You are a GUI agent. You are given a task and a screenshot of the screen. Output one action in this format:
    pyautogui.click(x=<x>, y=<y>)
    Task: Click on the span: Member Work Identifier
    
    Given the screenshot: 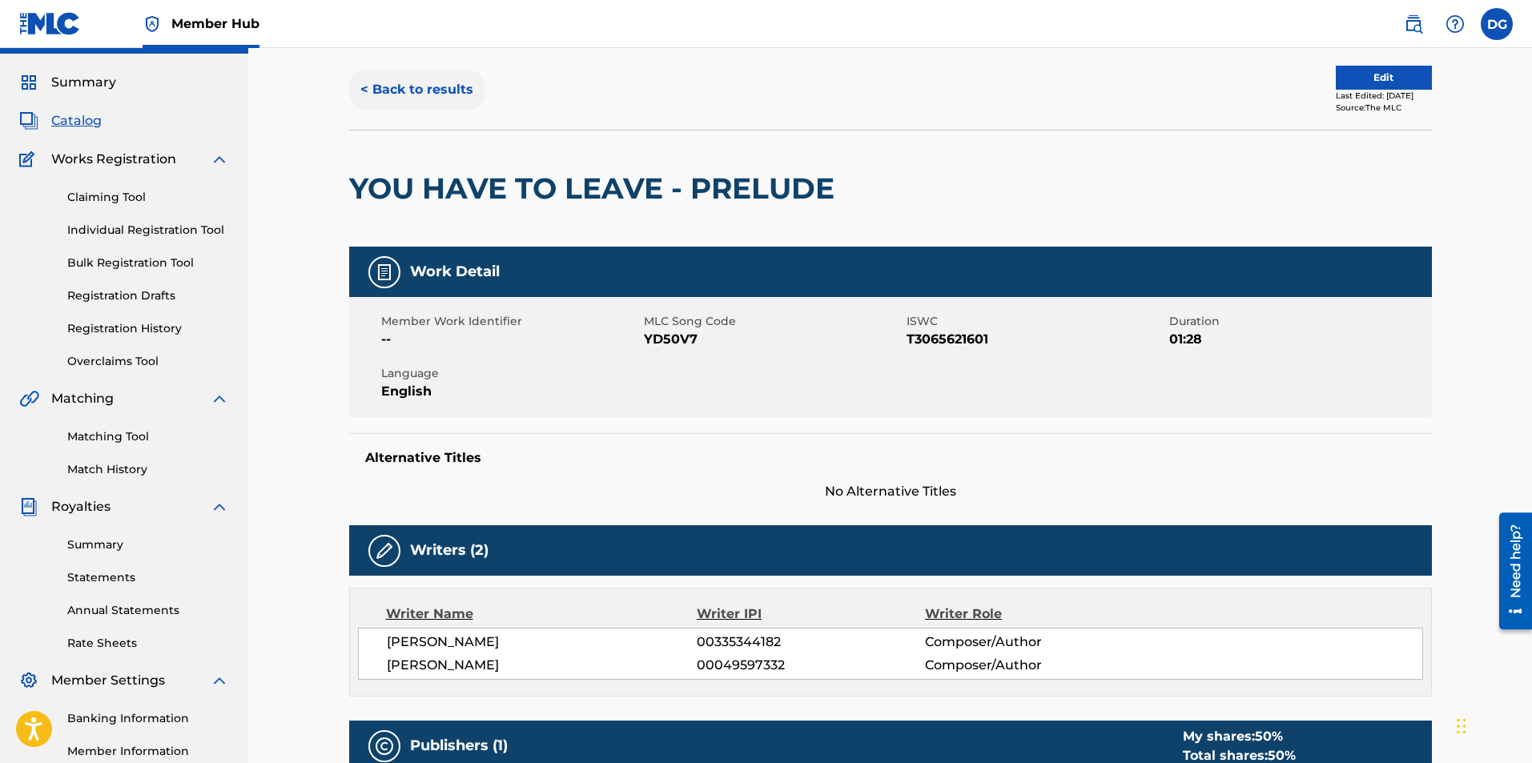 What is the action you would take?
    pyautogui.click(x=510, y=321)
    